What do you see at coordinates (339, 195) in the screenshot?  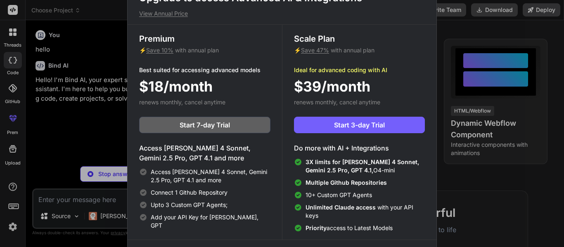 I see `span: 10+ Custom GPT Agents` at bounding box center [339, 195].